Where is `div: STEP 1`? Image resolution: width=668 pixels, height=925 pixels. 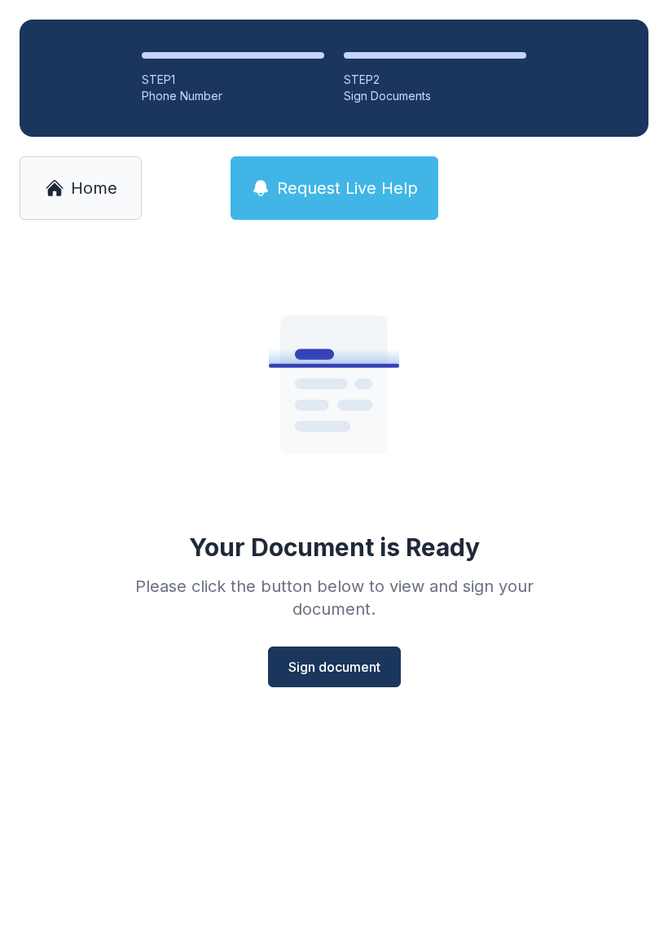 div: STEP 1 is located at coordinates (233, 80).